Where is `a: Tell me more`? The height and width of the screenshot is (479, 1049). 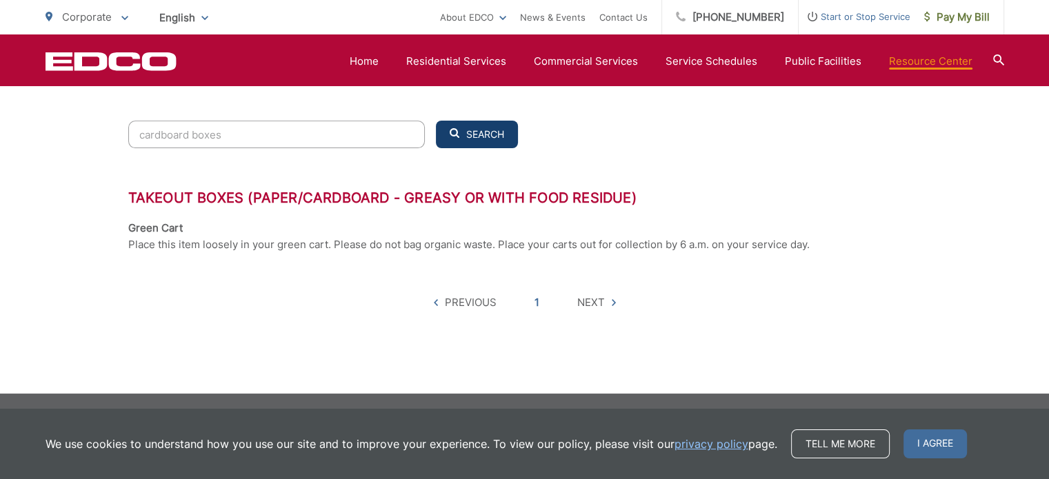 a: Tell me more is located at coordinates (840, 444).